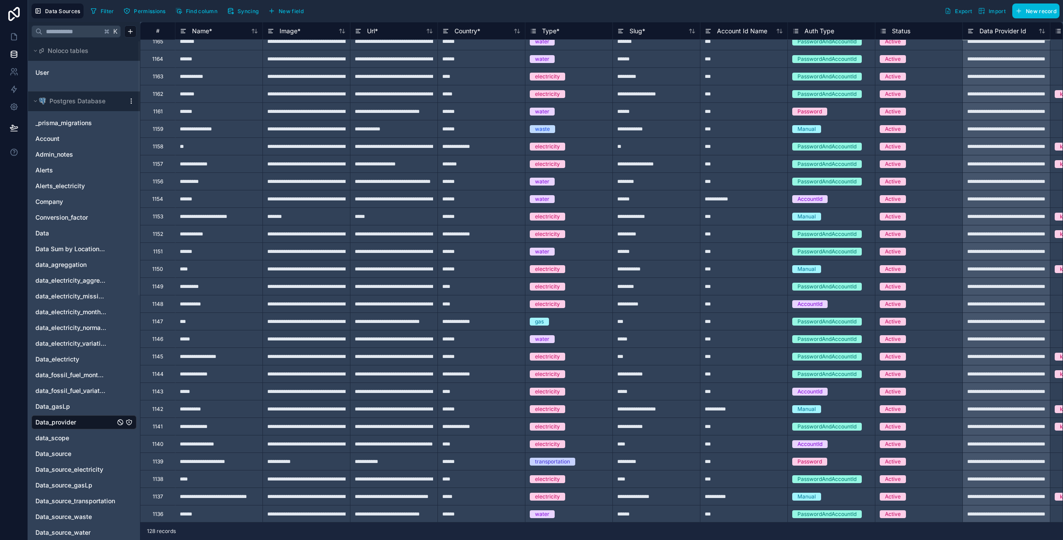 The height and width of the screenshot is (540, 1063). Describe the element at coordinates (44, 170) in the screenshot. I see `span: Alerts` at that location.